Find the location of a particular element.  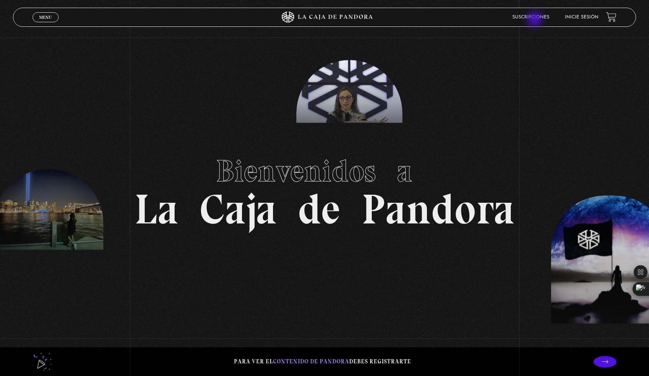

a: View your shopping cart is located at coordinates (611, 17).